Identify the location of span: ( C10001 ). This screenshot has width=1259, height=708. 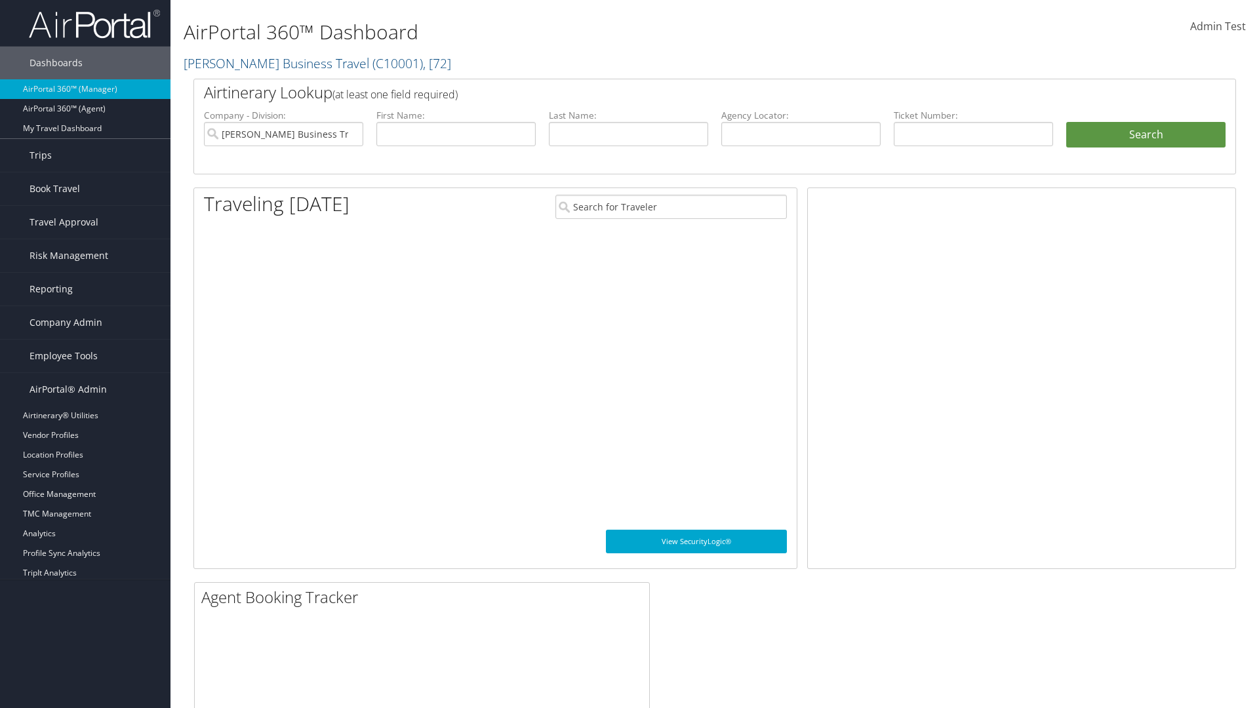
(397, 63).